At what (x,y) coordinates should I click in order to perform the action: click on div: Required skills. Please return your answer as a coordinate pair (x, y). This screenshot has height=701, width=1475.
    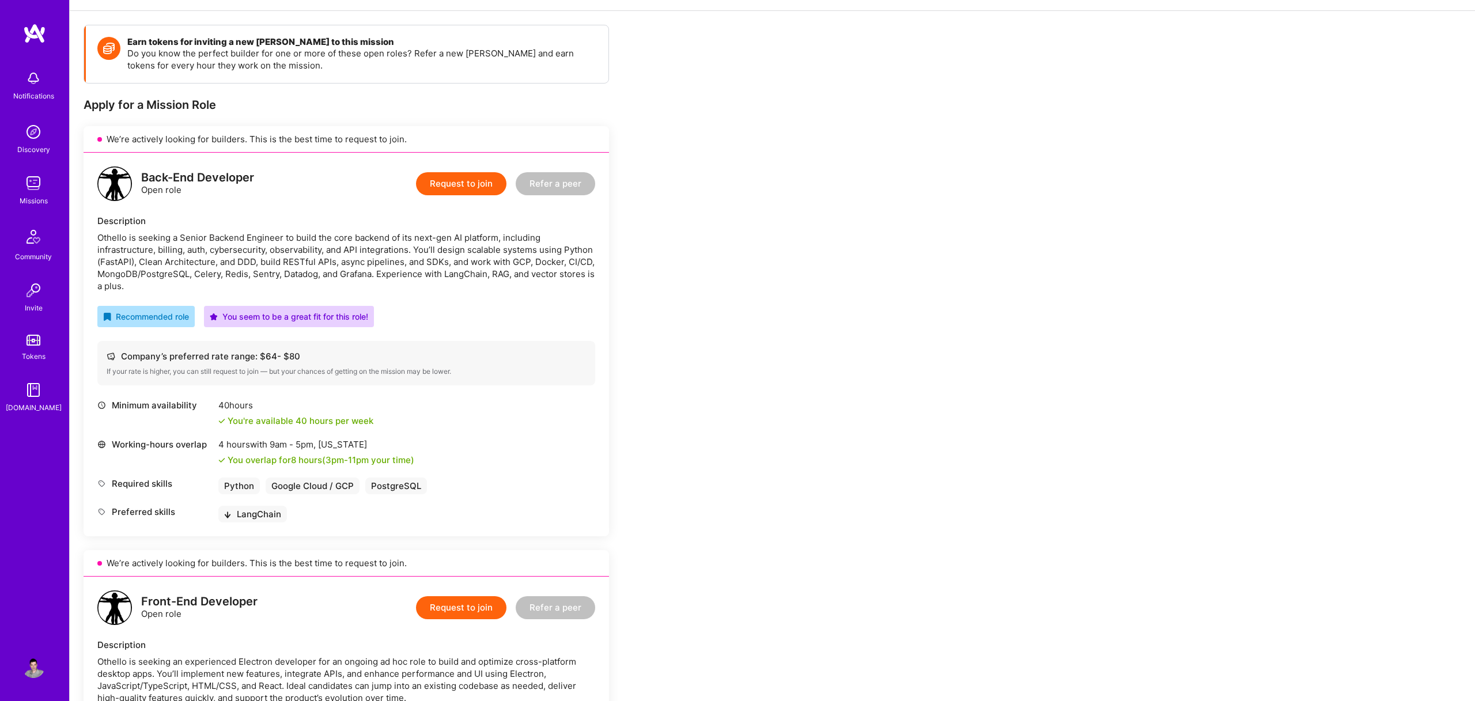
    Looking at the image, I should click on (155, 483).